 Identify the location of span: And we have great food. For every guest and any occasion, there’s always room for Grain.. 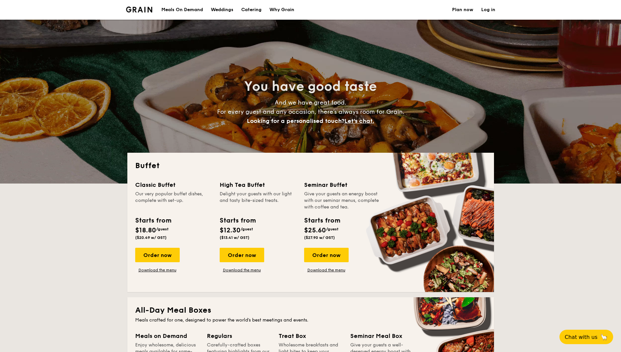
(311, 112).